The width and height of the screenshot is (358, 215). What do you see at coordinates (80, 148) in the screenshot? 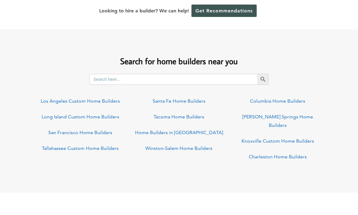
I see `a: Tallahassee Custom Home Builders` at bounding box center [80, 148].